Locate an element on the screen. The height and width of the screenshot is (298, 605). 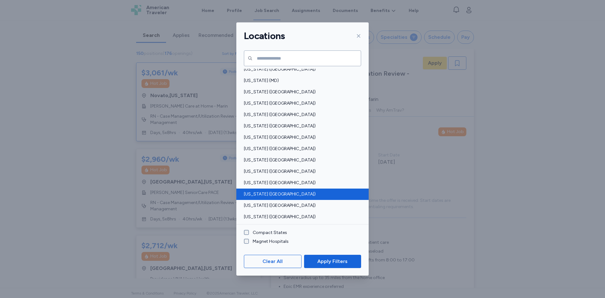
button: Clear All is located at coordinates (273, 261).